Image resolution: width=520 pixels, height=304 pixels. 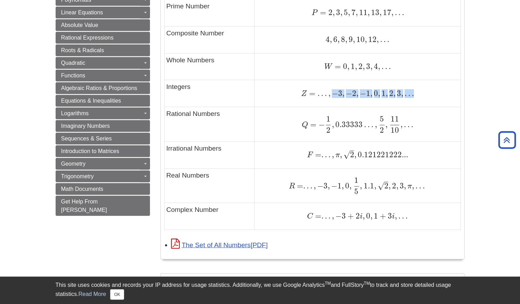 I want to click on span: 12, so click(x=372, y=39).